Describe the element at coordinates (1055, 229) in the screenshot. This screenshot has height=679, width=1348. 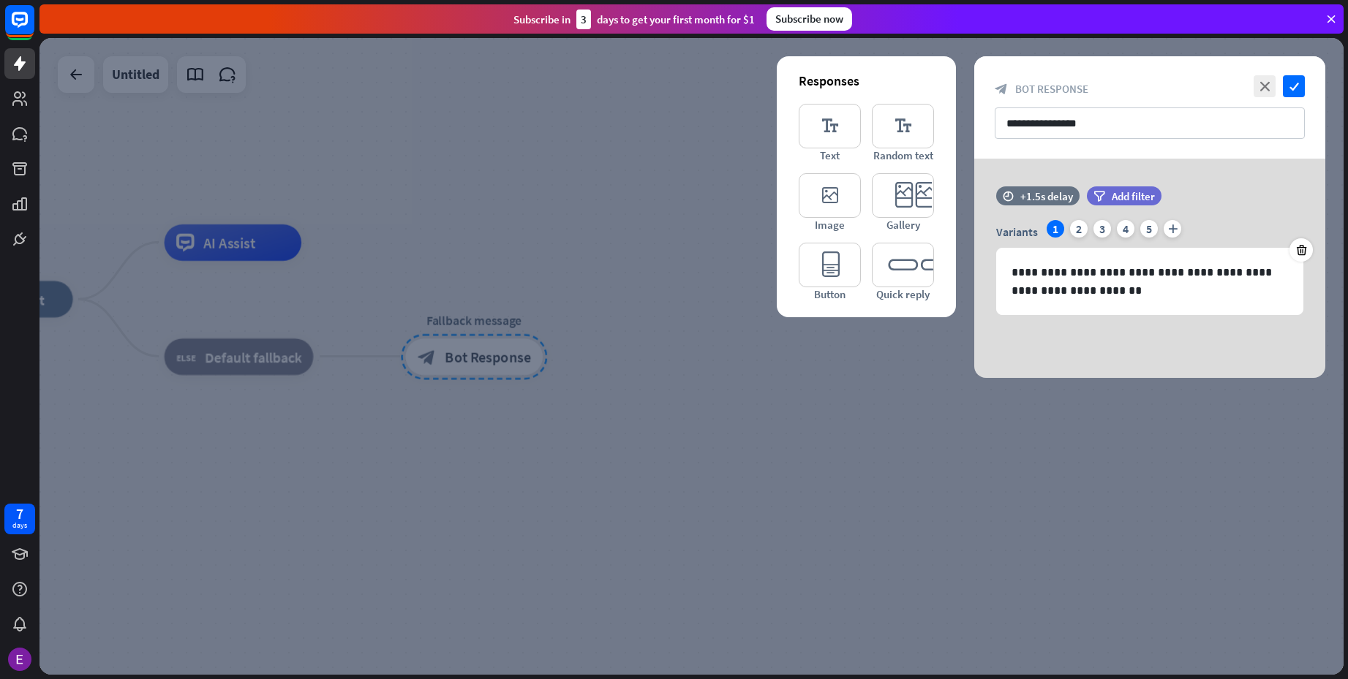
I see `div: 1` at that location.